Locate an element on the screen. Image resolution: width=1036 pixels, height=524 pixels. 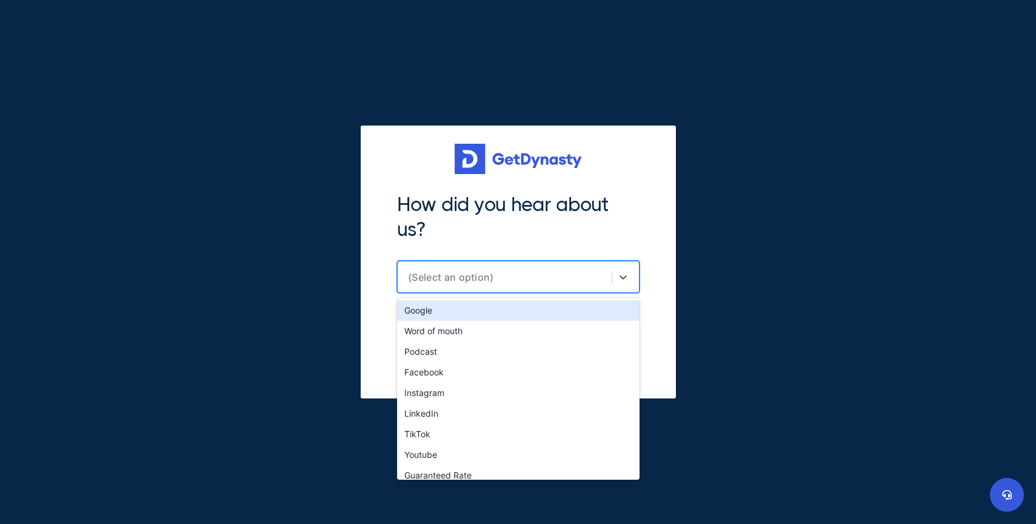
img: Get started for free with Dynasty Trust Company is located at coordinates (518, 159).